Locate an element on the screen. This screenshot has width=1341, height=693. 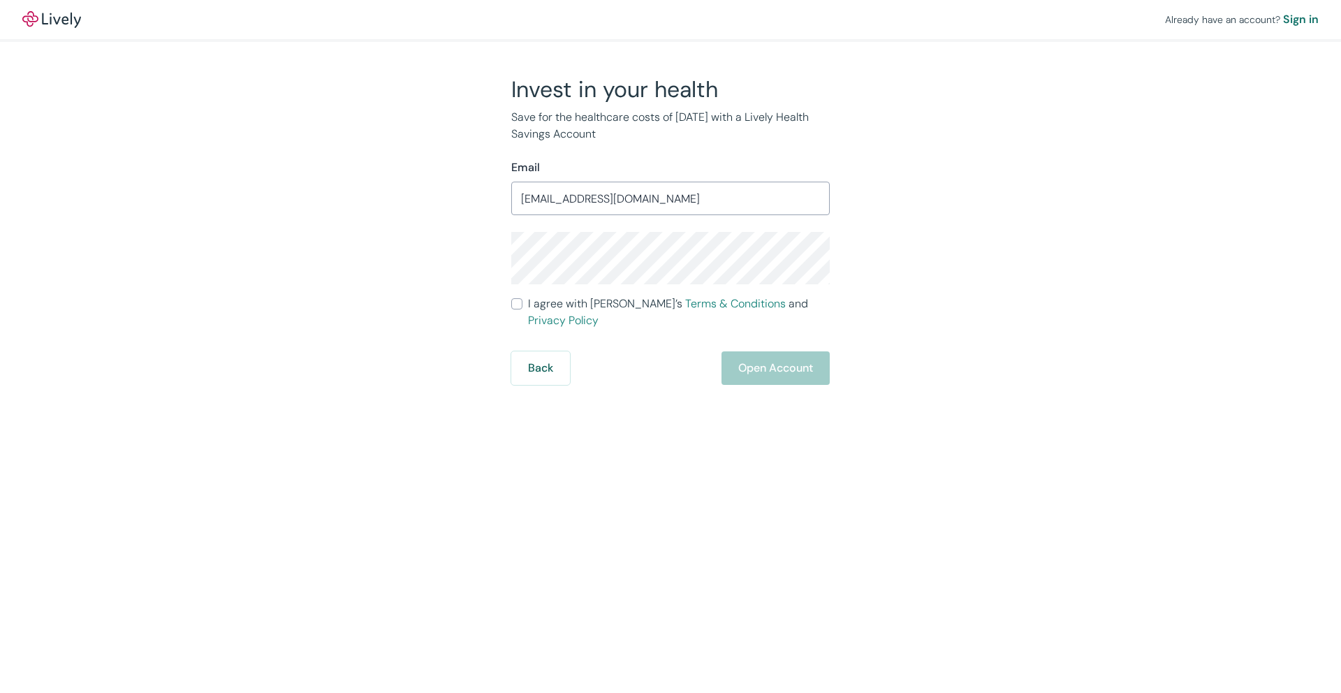
button: Back is located at coordinates (541, 368).